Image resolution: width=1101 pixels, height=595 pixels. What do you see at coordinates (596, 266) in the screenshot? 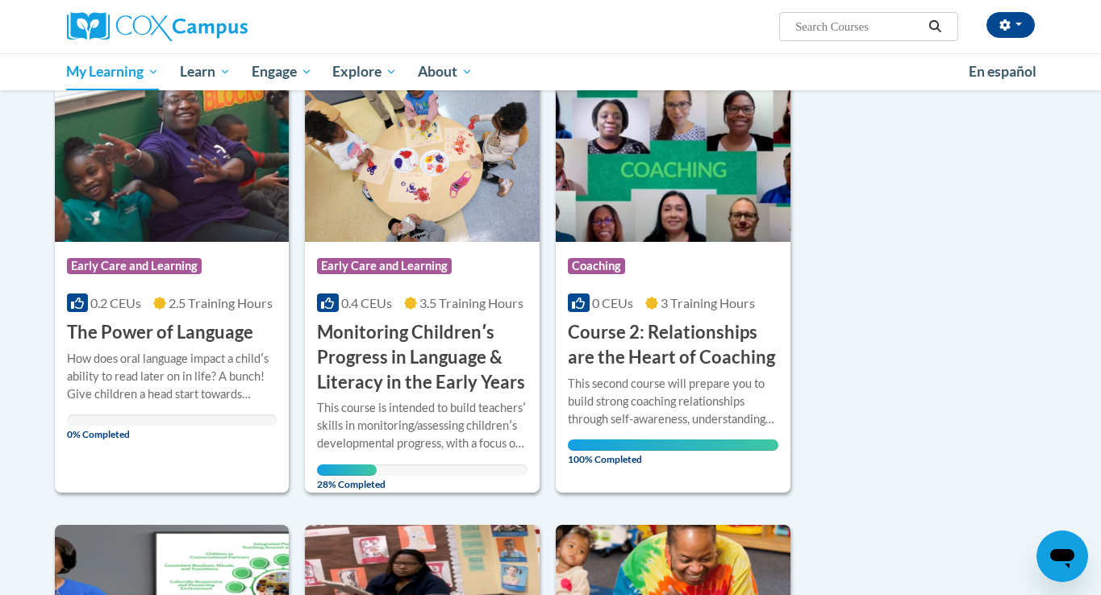
I see `span: Coaching` at bounding box center [596, 266].